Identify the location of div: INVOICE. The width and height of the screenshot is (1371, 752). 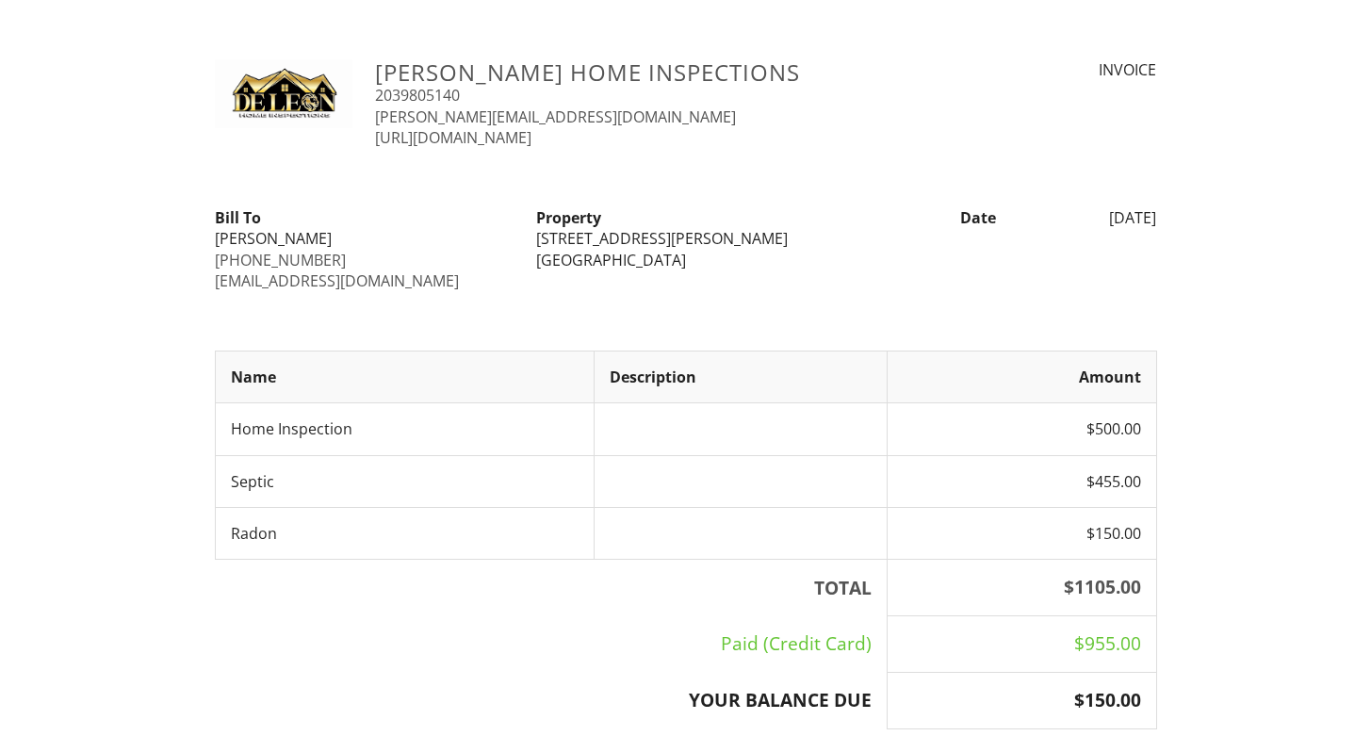
(1047, 70).